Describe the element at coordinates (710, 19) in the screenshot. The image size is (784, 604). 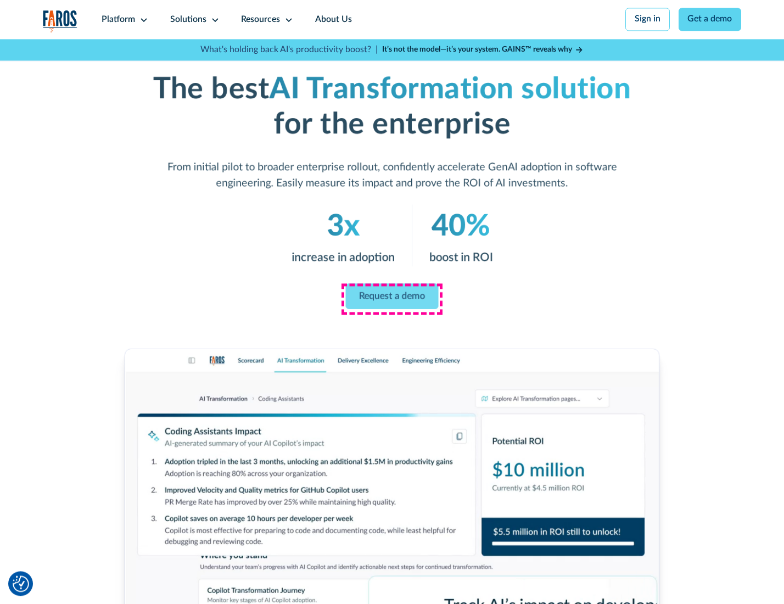
I see `a: Get a demo` at that location.